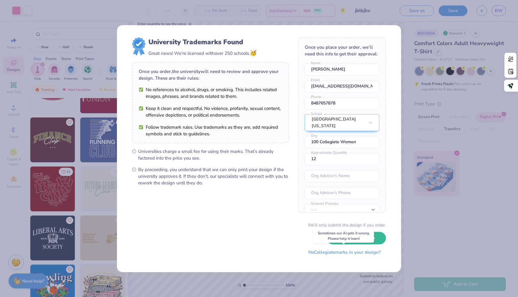 Image resolution: width=518 pixels, height=297 pixels. I want to click on input: Org Advisor's Name, so click(342, 176).